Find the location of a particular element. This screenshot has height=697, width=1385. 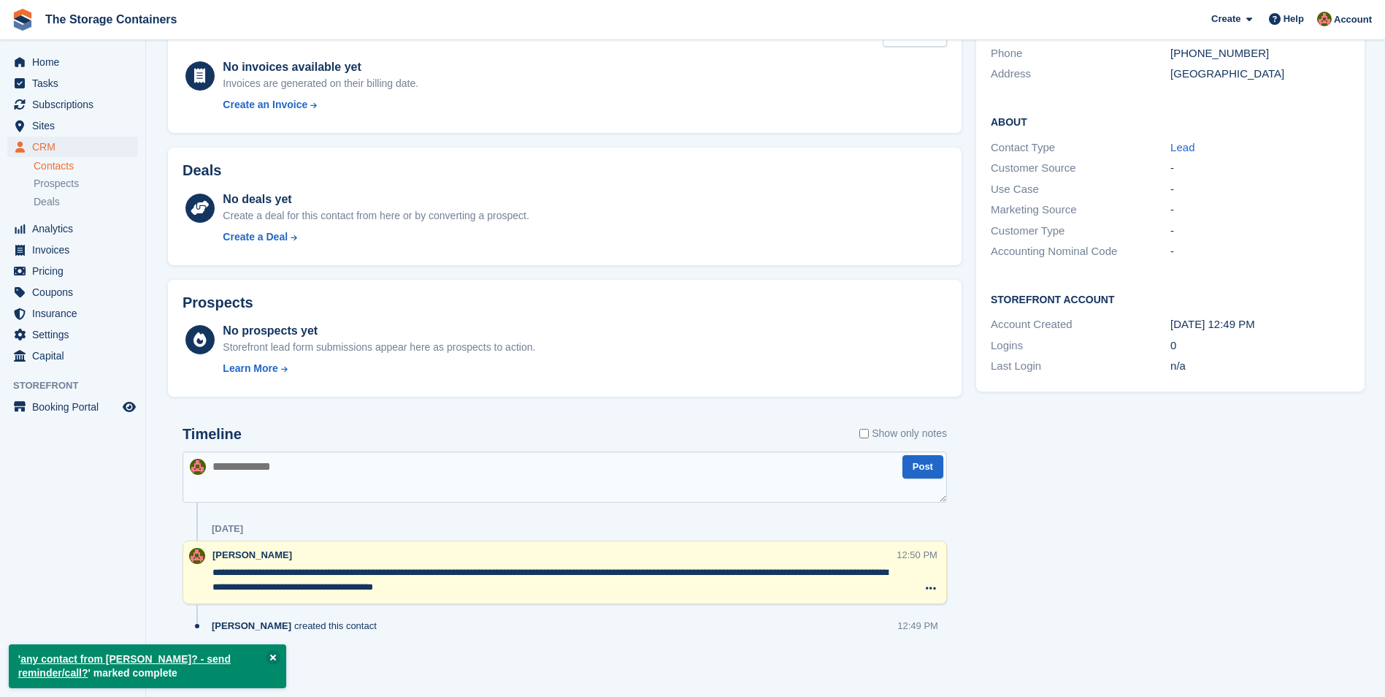

div: n/a is located at coordinates (1260, 366).